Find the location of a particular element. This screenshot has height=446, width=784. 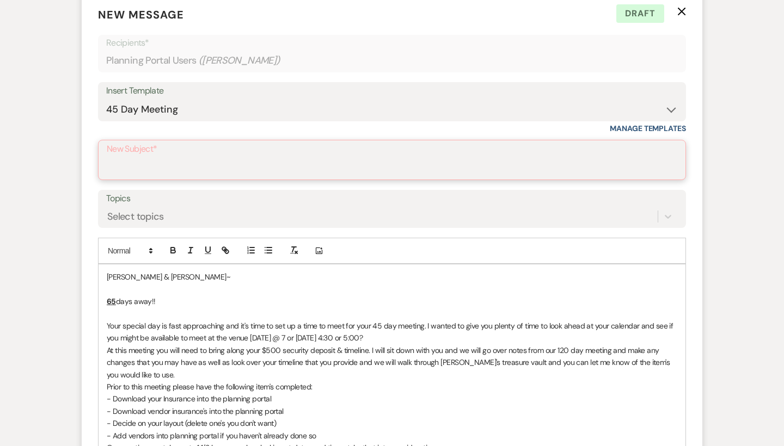

span: Draft is located at coordinates (640, 14).